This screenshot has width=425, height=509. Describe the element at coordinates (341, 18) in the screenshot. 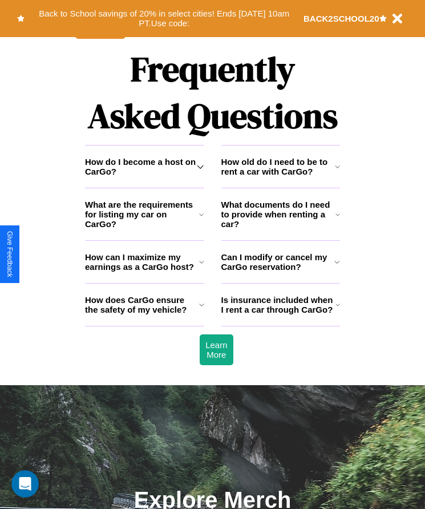

I see `b: BACK2SCHOOL20` at that location.